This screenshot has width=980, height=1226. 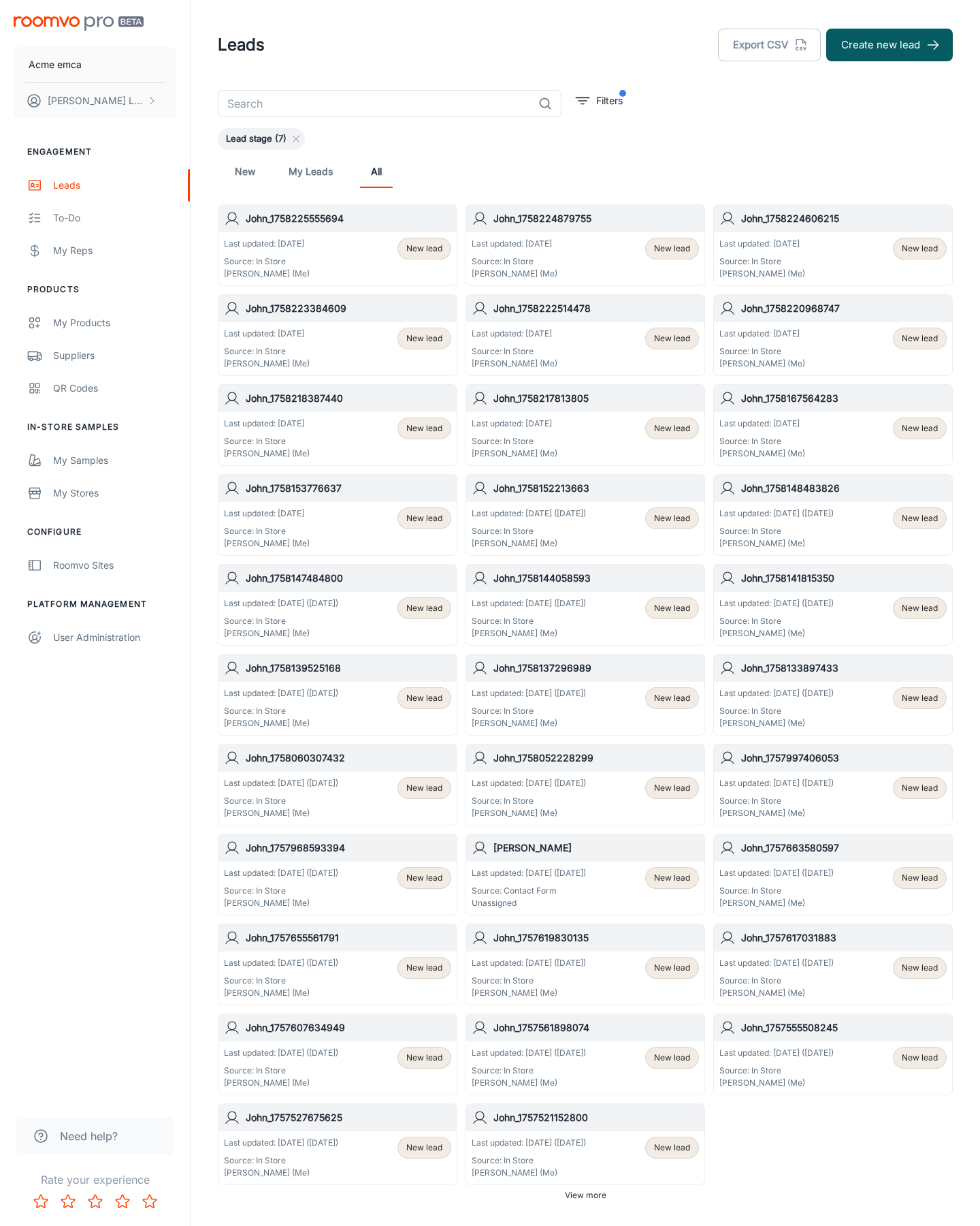 What do you see at coordinates (349, 218) in the screenshot?
I see `h6: John_1758225555694` at bounding box center [349, 218].